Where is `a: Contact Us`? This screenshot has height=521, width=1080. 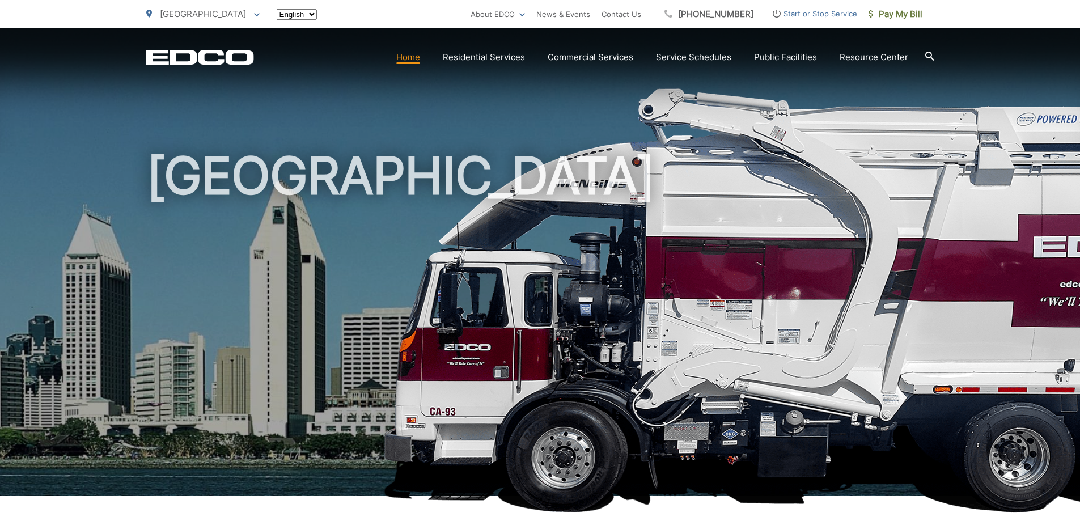 a: Contact Us is located at coordinates (621, 14).